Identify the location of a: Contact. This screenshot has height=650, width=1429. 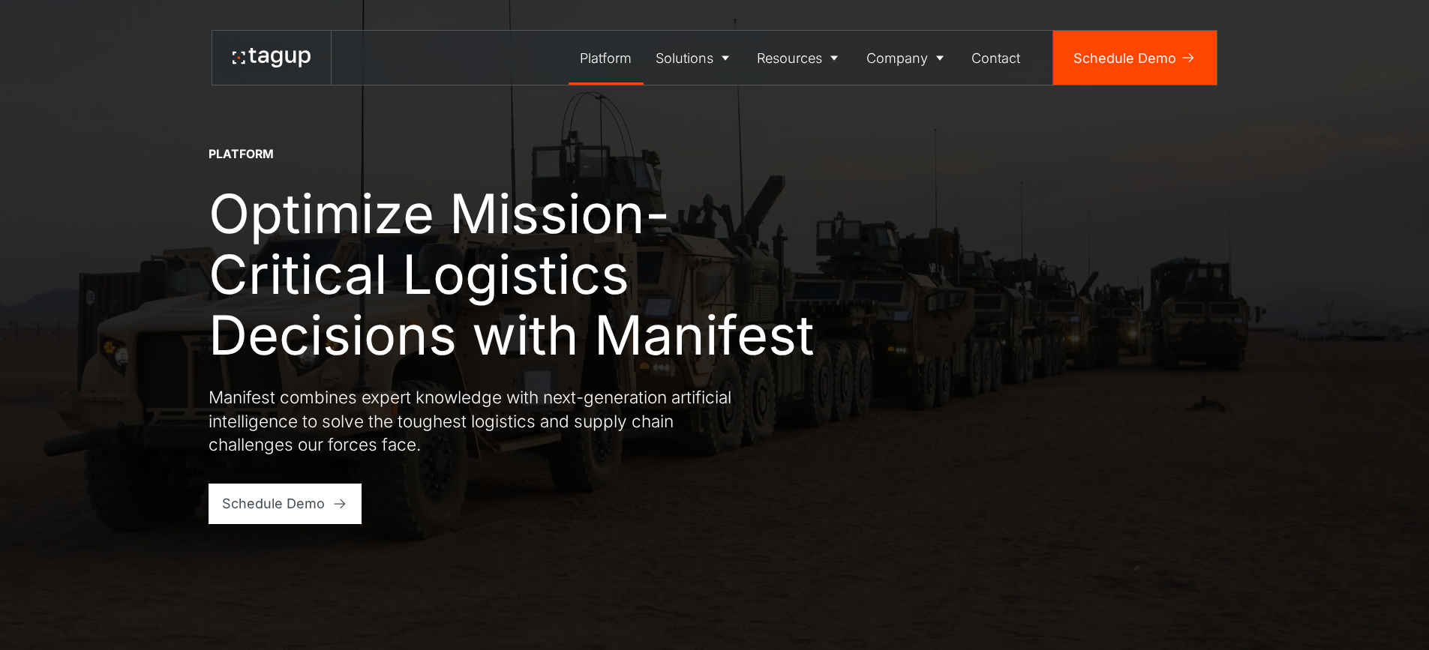
(996, 58).